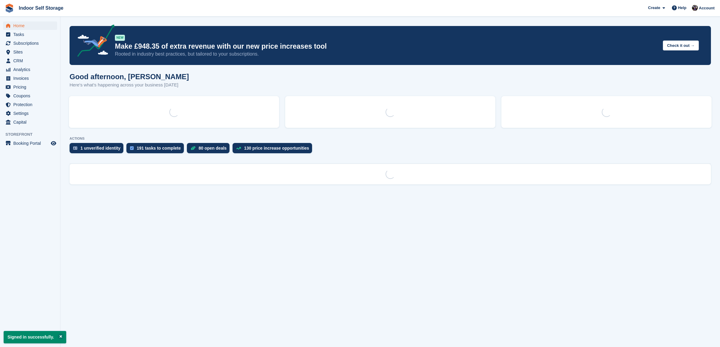 The image size is (720, 347). Describe the element at coordinates (31, 87) in the screenshot. I see `span: Pricing` at that location.